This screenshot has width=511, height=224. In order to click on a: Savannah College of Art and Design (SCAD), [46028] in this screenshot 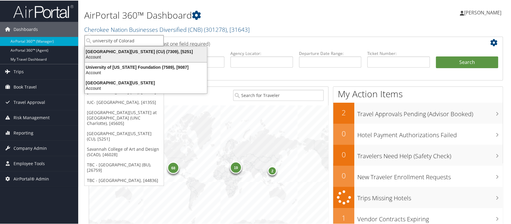, I will do `click(124, 152)`.